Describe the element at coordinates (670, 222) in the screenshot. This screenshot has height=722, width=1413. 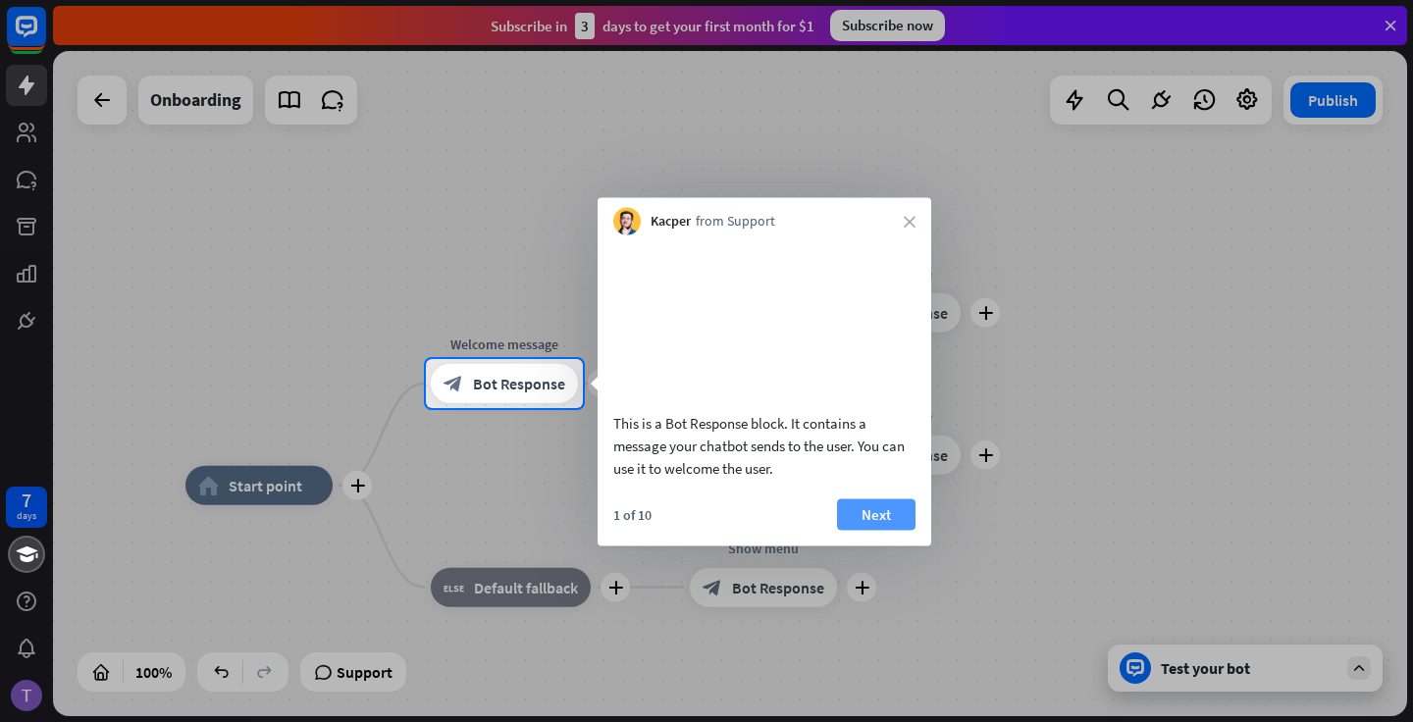
I see `span: Kacper` at that location.